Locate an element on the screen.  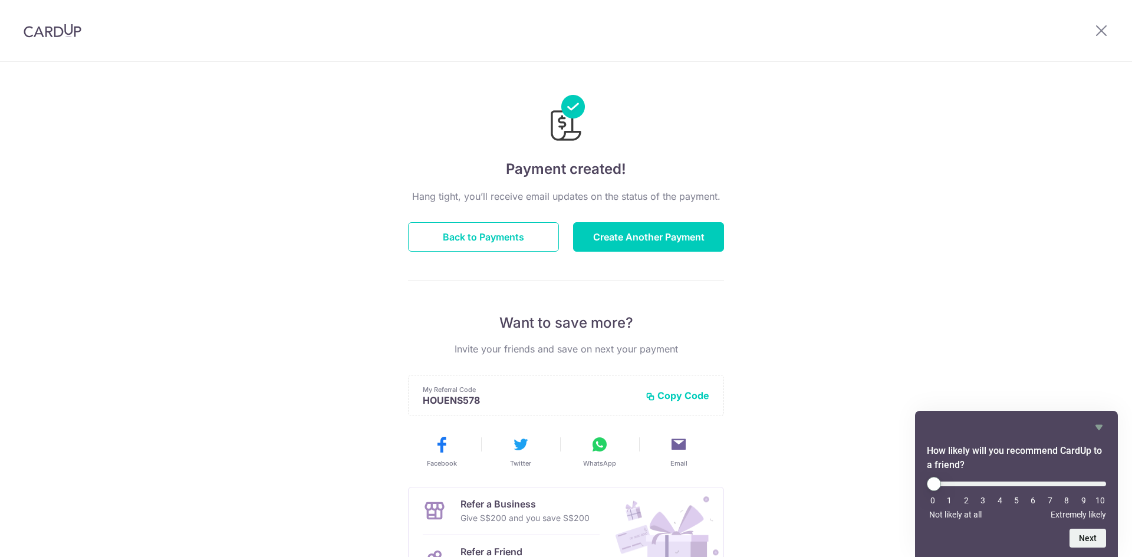
span: Extremely likely is located at coordinates (1079, 515).